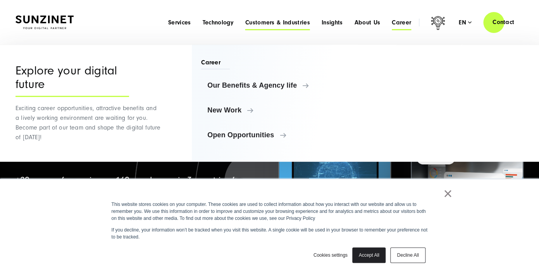  I want to click on a: Decline All, so click(408, 255).